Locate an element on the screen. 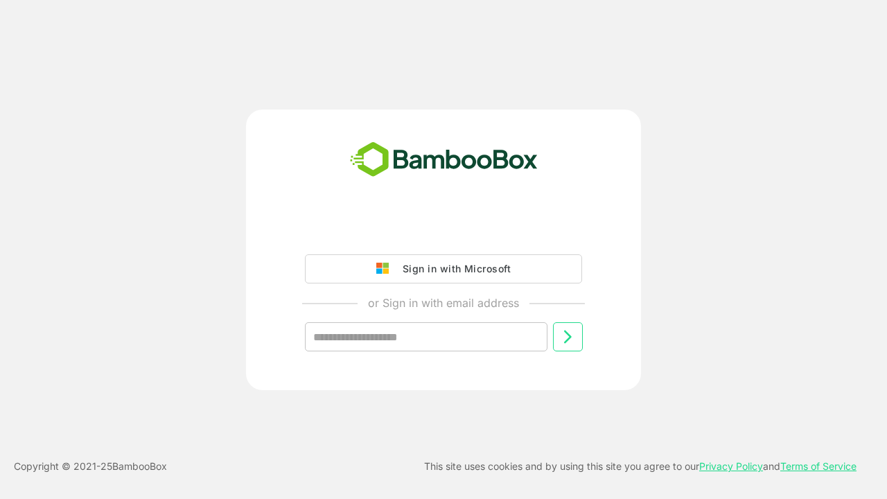 The height and width of the screenshot is (499, 887). img: bamboobox is located at coordinates (444, 160).